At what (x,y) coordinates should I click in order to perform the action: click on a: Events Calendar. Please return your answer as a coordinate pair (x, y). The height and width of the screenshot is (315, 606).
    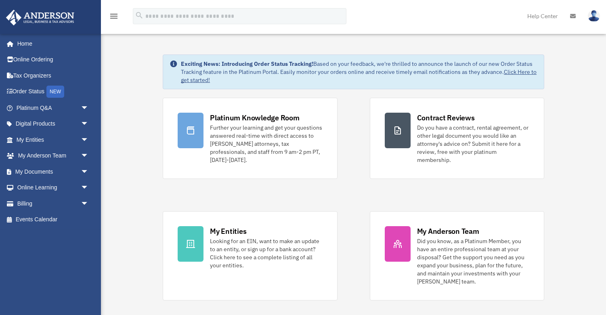
    Looking at the image, I should click on (53, 220).